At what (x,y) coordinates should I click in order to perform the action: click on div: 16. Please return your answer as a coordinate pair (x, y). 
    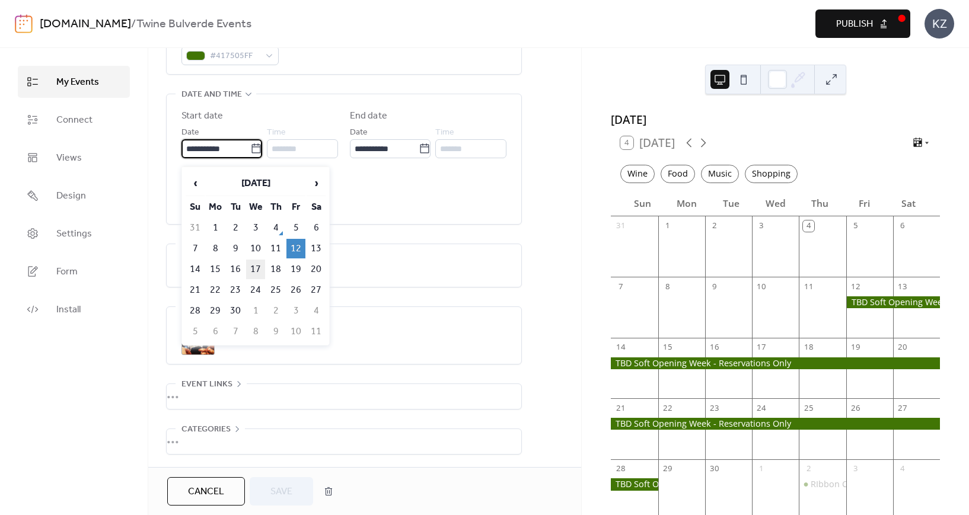
    Looking at the image, I should click on (715, 348).